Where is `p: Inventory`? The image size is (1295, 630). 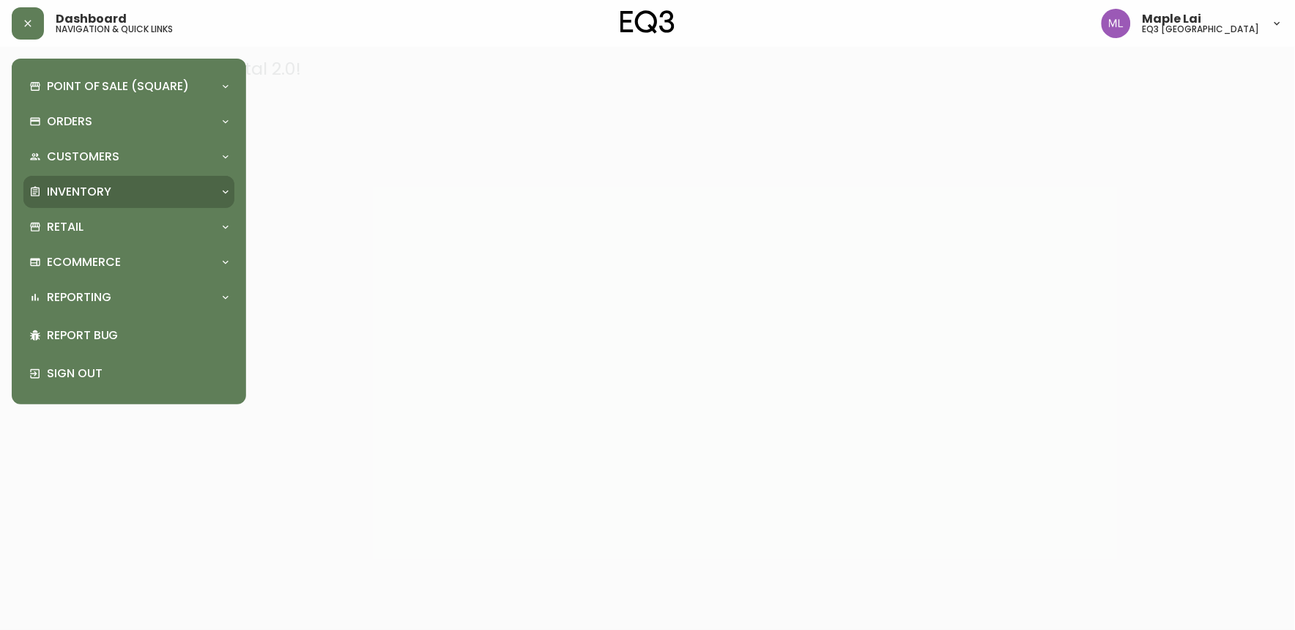
p: Inventory is located at coordinates (79, 192).